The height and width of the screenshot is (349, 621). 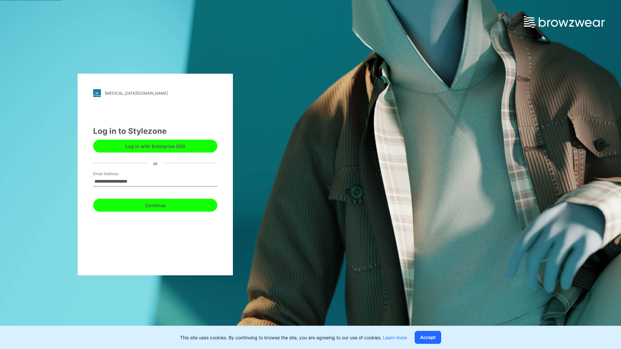 What do you see at coordinates (97, 93) in the screenshot?
I see `img: stylezone-logo.562084cfcfab977791bfbf7441f1a819.svg` at bounding box center [97, 93].